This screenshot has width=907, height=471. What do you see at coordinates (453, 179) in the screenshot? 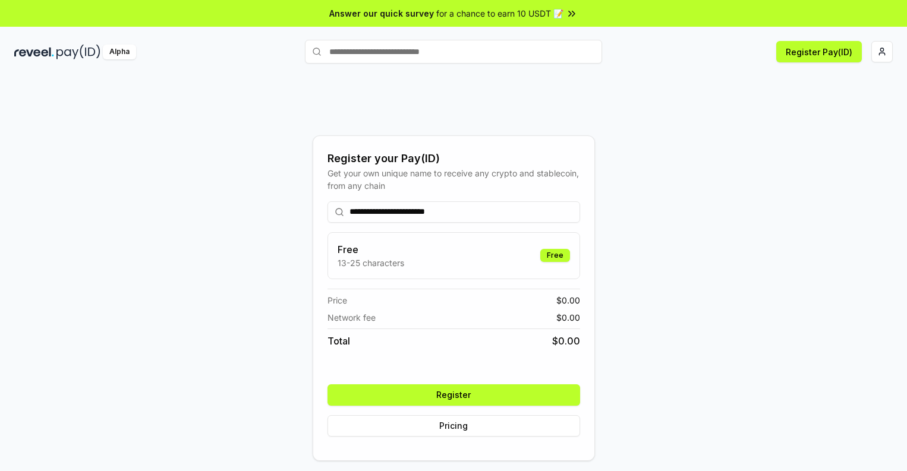
I see `div: Get your own unique name to receive any crypto and stablecoin, from any chain` at bounding box center [453, 179].